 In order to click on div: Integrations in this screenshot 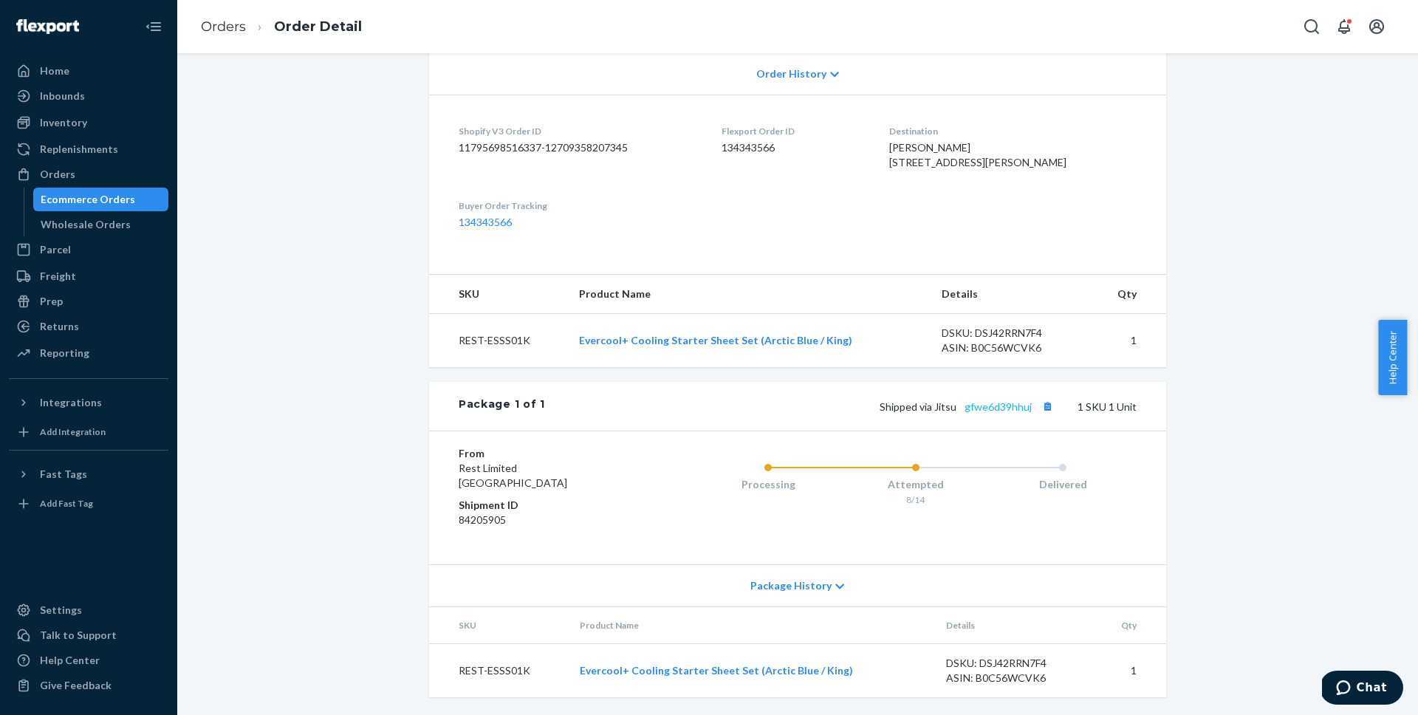, I will do `click(71, 402)`.